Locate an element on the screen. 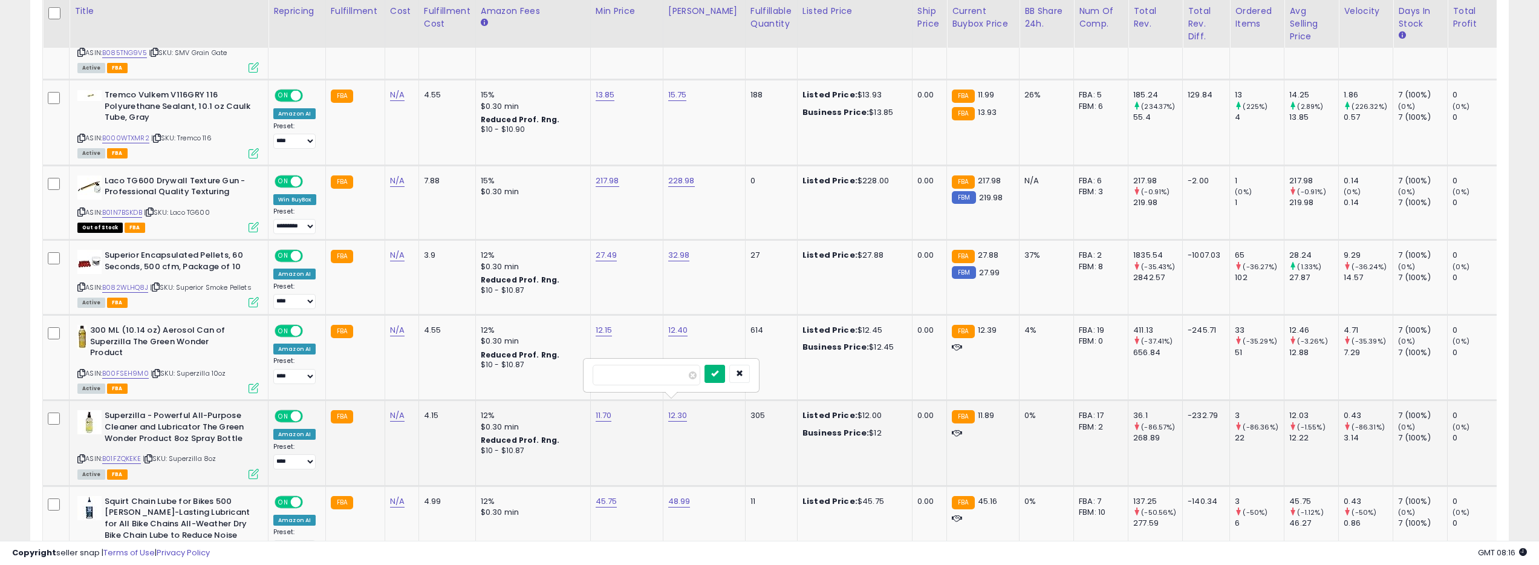 The image size is (1539, 565). small: (226.32%) is located at coordinates (1369, 106).